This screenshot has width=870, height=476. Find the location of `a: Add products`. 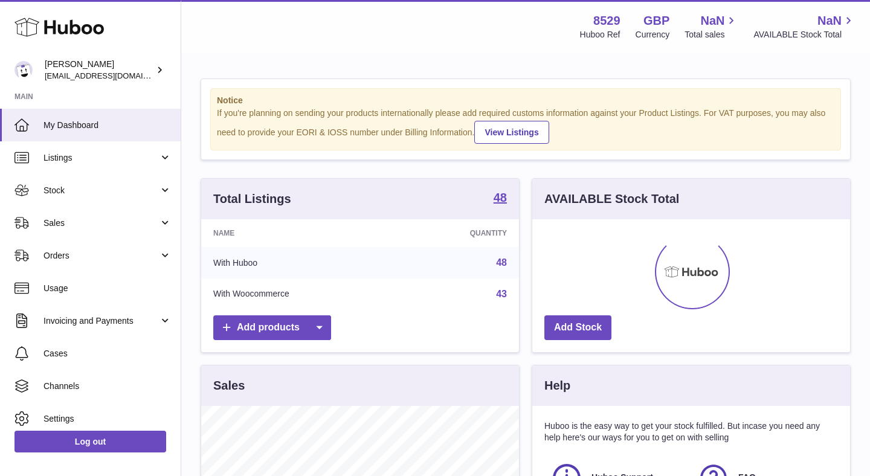

a: Add products is located at coordinates (272, 327).